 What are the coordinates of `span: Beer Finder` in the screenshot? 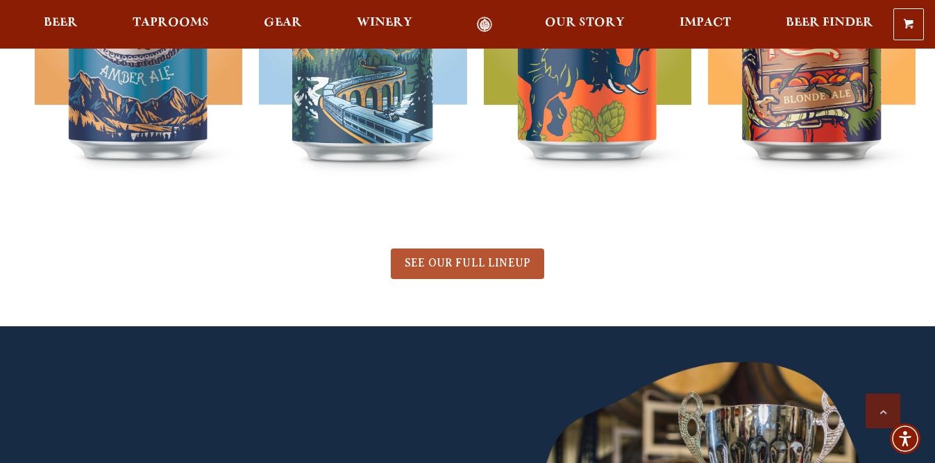 It's located at (829, 23).